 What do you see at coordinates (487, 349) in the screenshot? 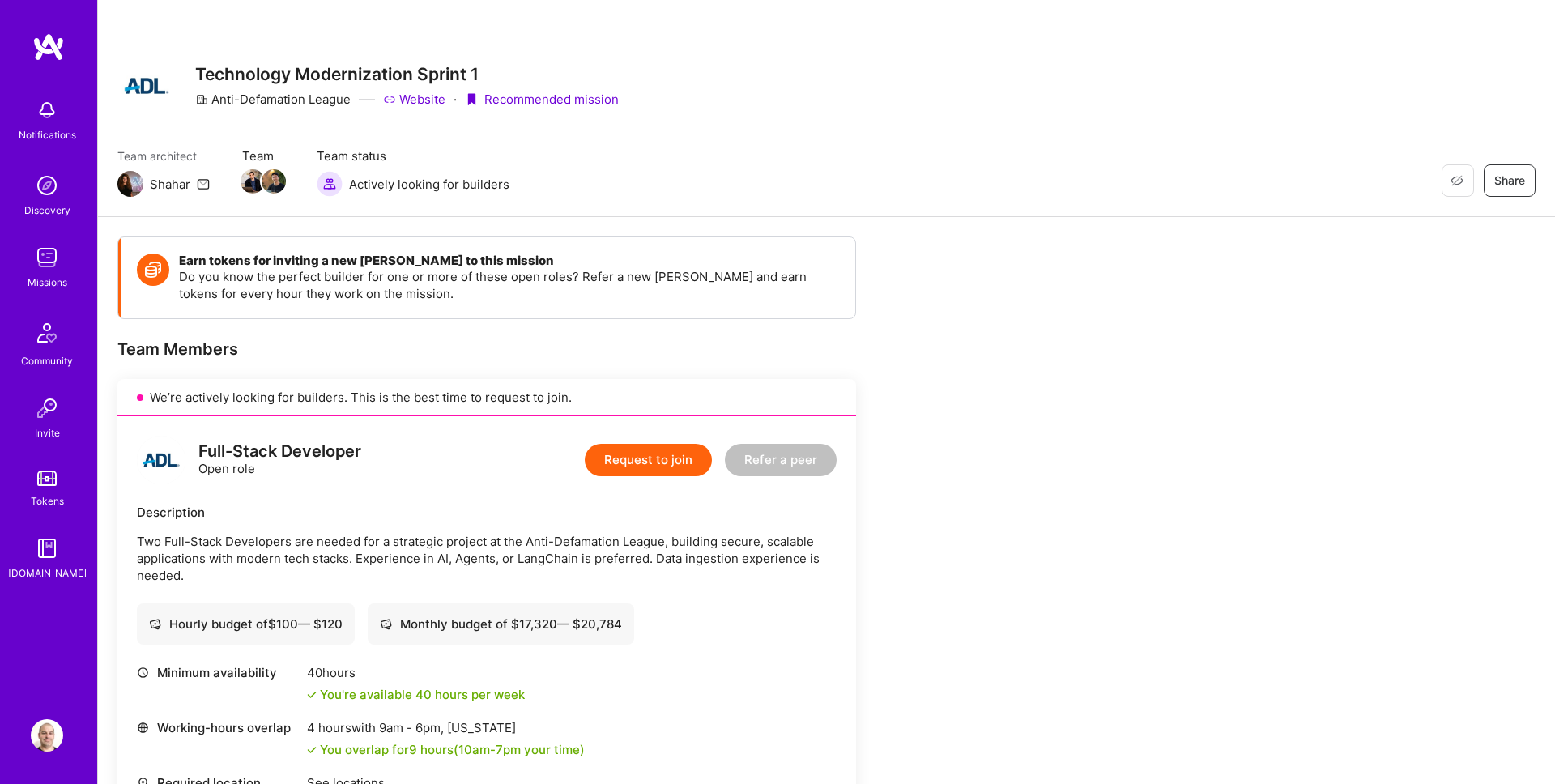
I see `div: Team Members` at bounding box center [487, 349].